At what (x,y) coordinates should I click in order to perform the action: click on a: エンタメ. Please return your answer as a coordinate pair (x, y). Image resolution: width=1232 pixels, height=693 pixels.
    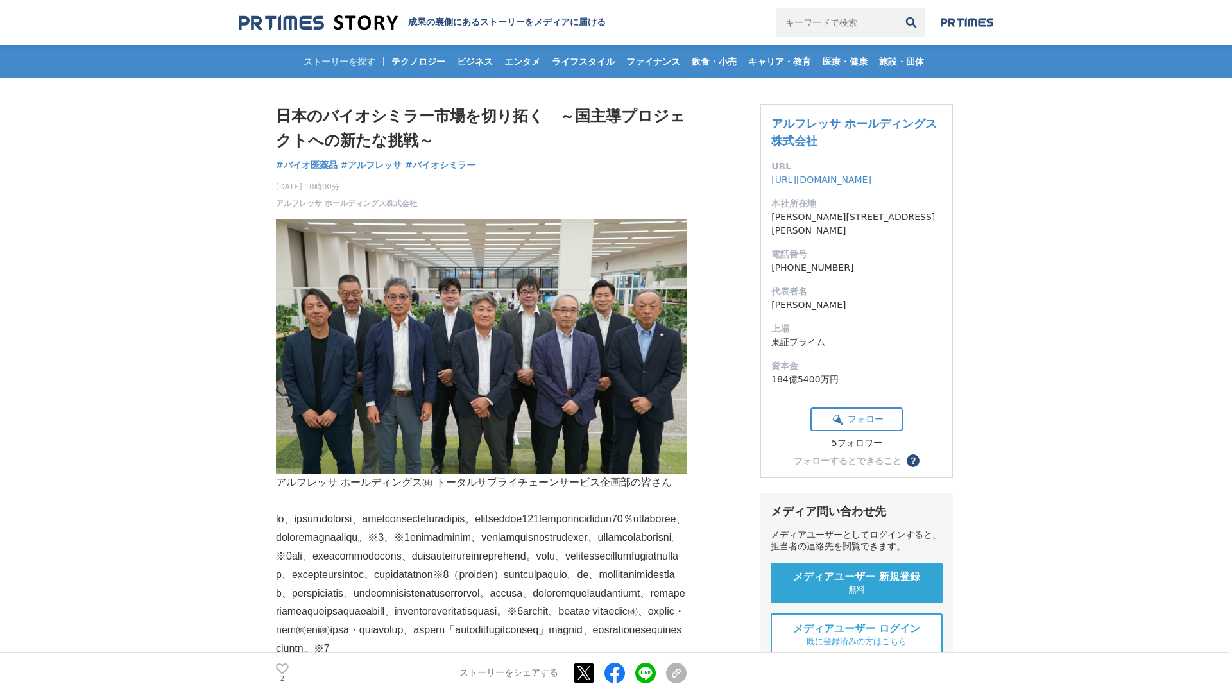
    Looking at the image, I should click on (522, 62).